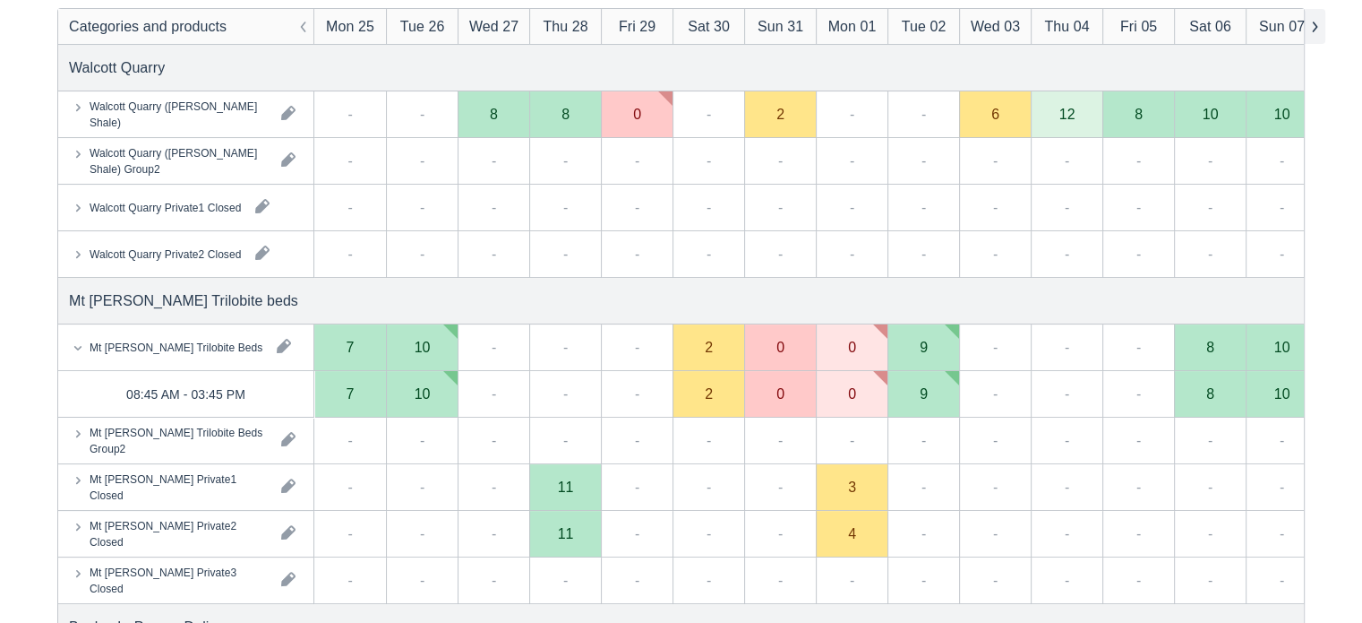 The image size is (1362, 623). I want to click on div: Walcott Quarry Private1 Closed, so click(165, 207).